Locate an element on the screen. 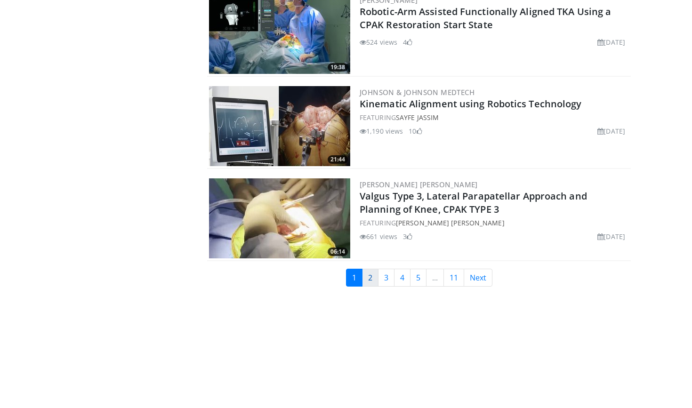 The image size is (692, 408). a: Kinematic Alignment using Robotics Technology is located at coordinates (471, 104).